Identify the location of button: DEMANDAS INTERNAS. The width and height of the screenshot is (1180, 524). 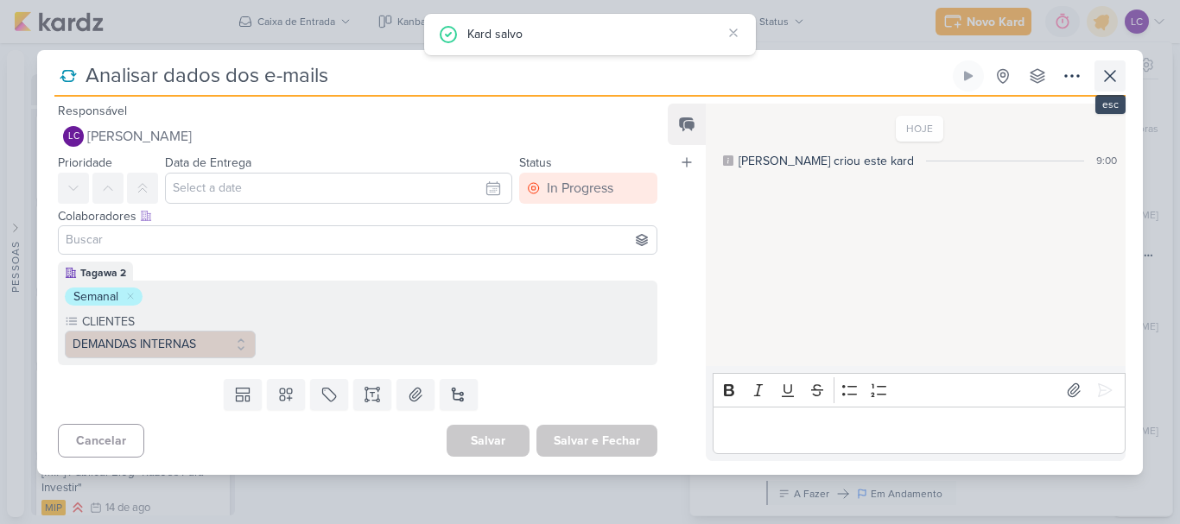
(160, 345).